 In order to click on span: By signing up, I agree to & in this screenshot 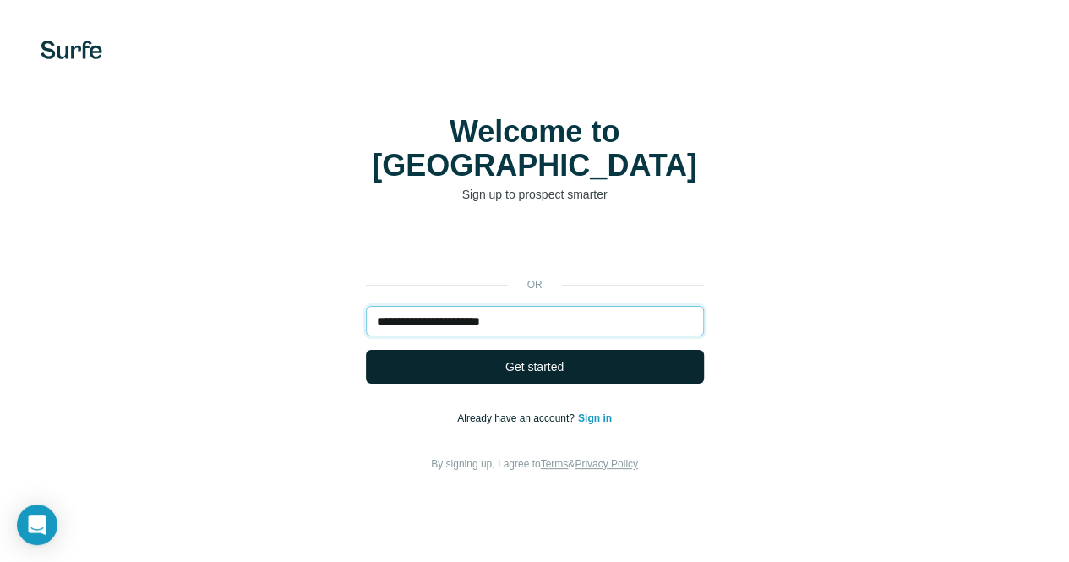, I will do `click(534, 464)`.